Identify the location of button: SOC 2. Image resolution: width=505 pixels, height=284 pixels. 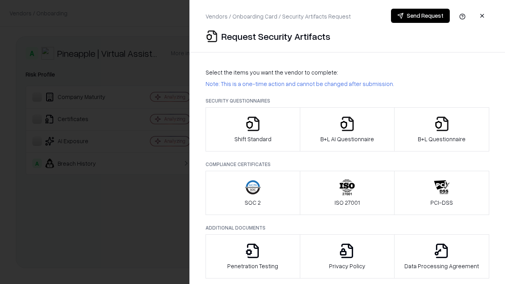
(253, 193).